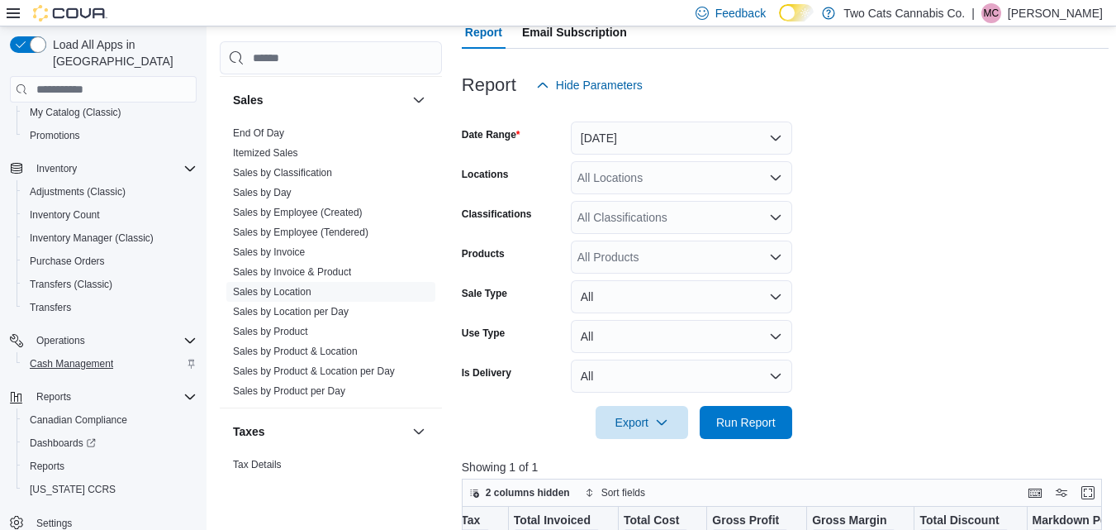  What do you see at coordinates (70, 13) in the screenshot?
I see `img: Cova` at bounding box center [70, 13].